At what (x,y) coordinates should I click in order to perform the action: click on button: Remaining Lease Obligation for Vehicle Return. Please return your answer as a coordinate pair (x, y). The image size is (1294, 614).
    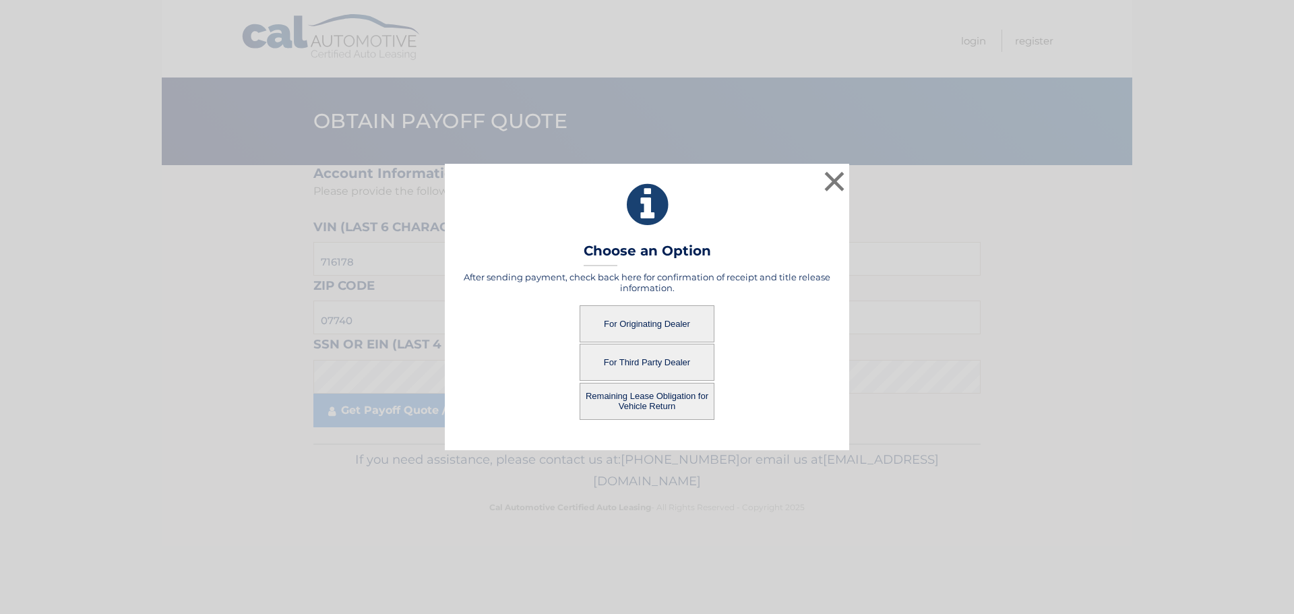
    Looking at the image, I should click on (647, 401).